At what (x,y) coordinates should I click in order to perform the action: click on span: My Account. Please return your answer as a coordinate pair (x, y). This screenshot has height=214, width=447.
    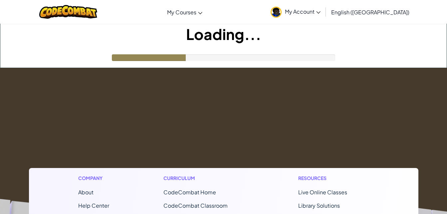
    Looking at the image, I should click on (303, 11).